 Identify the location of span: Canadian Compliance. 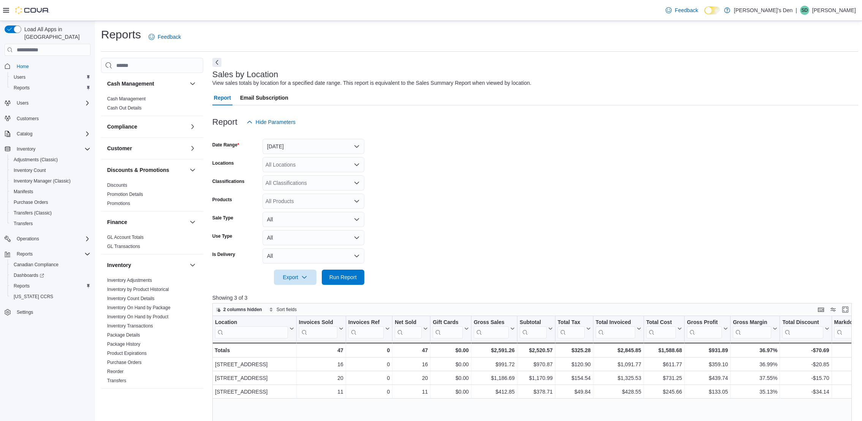
(51, 265).